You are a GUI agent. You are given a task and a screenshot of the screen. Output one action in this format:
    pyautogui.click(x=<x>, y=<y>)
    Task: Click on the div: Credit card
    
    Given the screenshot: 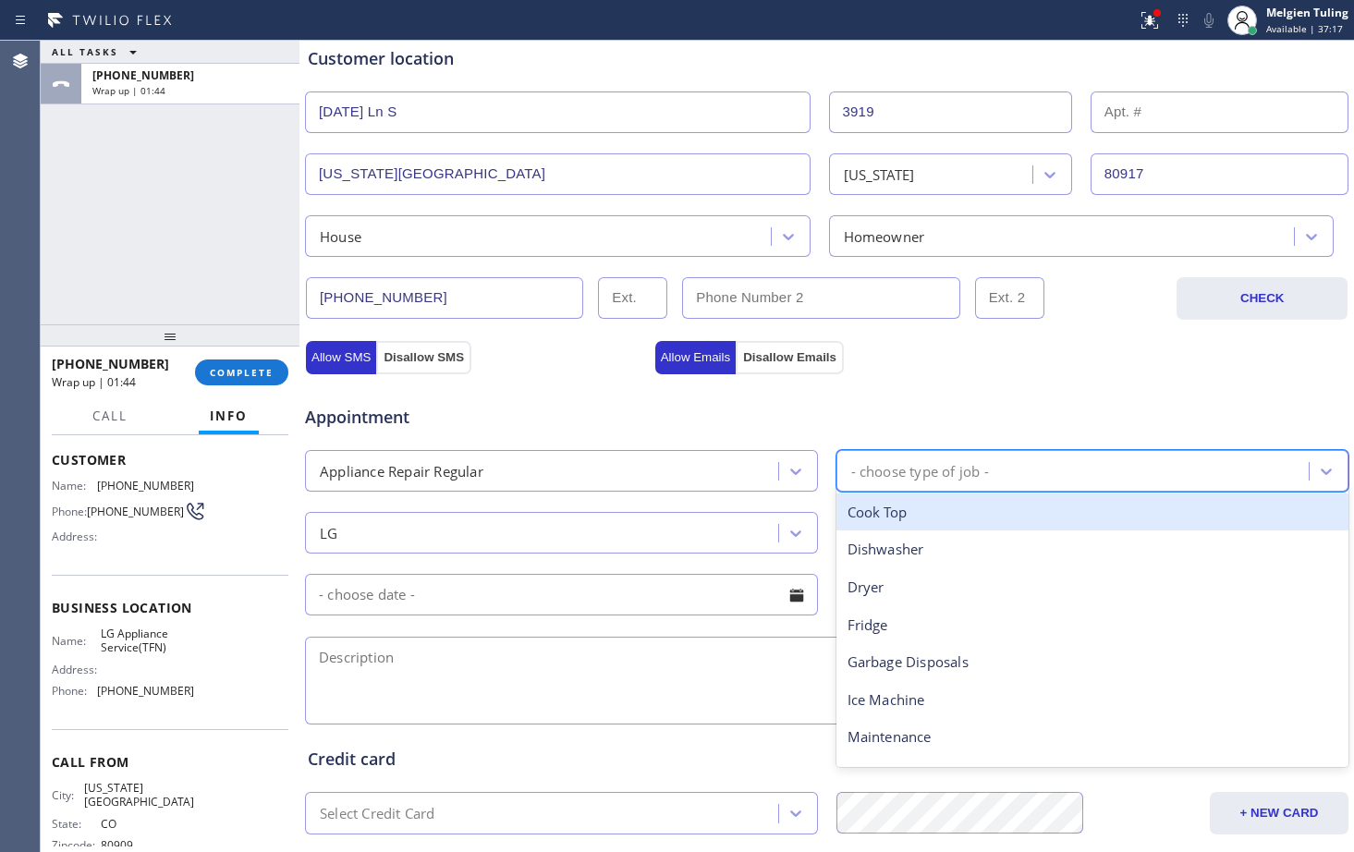 What is the action you would take?
    pyautogui.click(x=826, y=759)
    